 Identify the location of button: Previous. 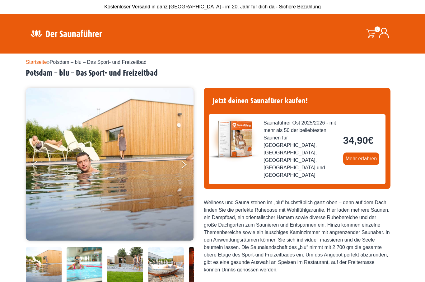
(40, 166).